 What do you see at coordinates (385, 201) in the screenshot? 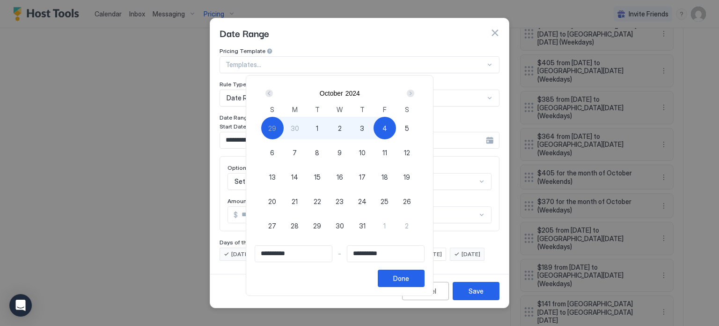
I see `span: 25` at bounding box center [385, 201].